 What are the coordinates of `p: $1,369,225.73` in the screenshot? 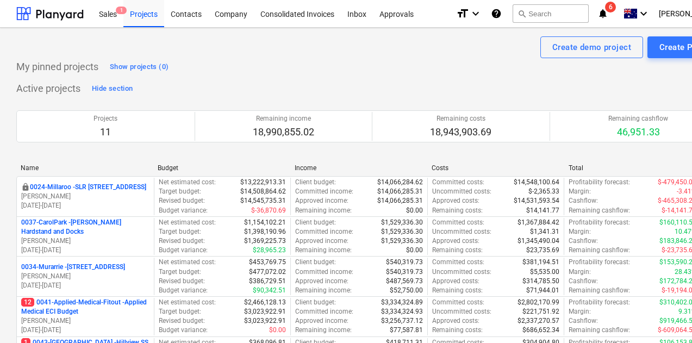 It's located at (265, 241).